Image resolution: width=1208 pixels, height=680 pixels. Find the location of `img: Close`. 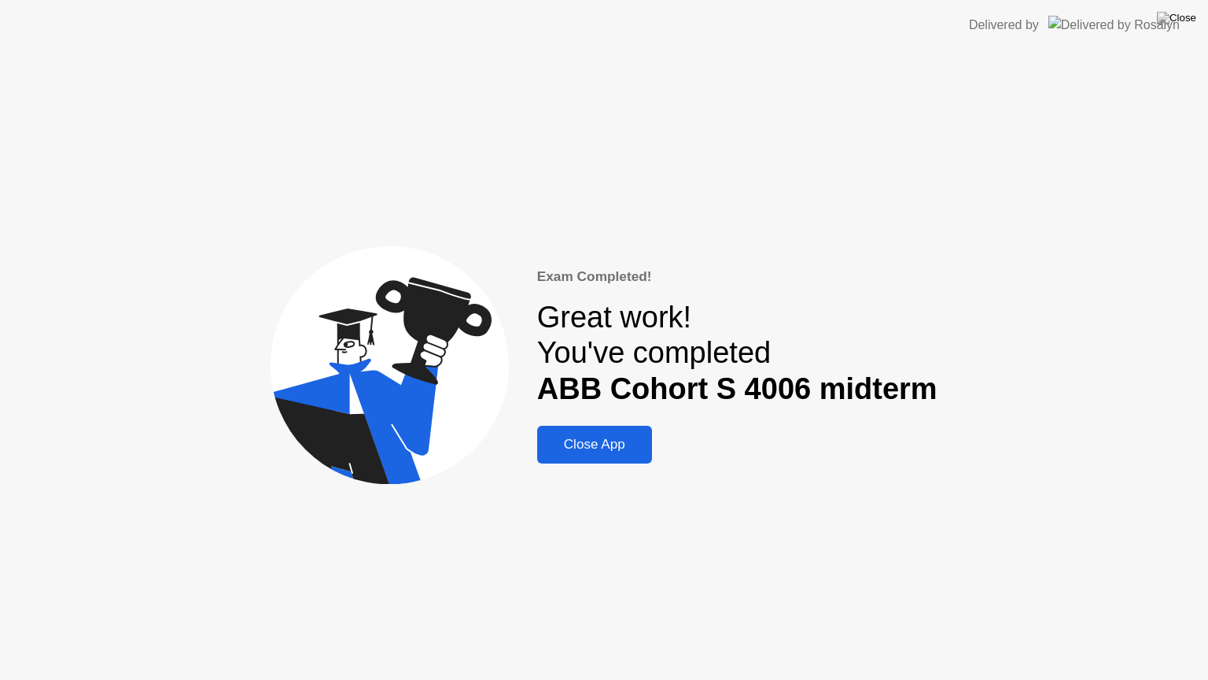

img: Close is located at coordinates (1177, 18).